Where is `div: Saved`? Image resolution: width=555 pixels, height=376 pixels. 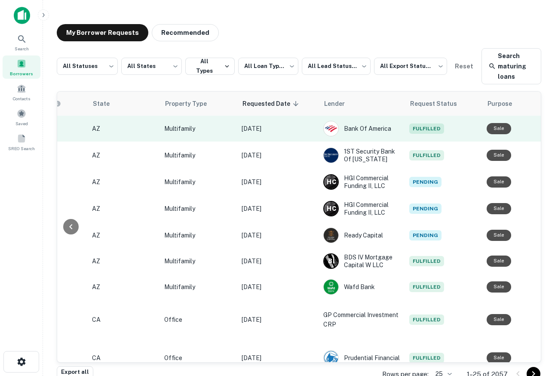
div: Saved is located at coordinates (22, 117).